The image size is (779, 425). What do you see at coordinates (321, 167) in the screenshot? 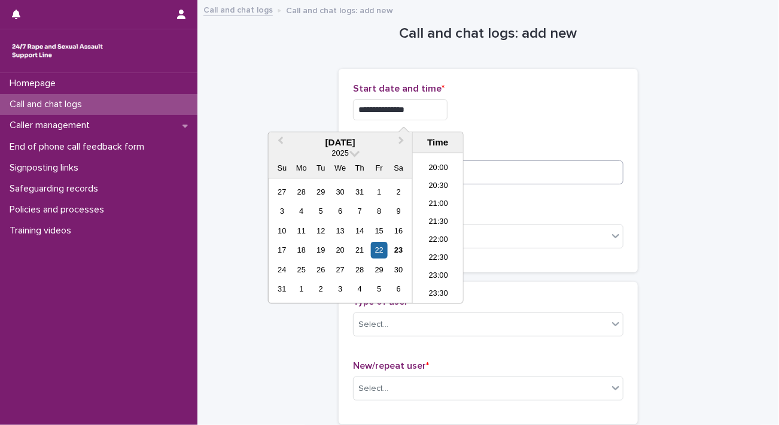
I see `div: Tu` at bounding box center [321, 167].